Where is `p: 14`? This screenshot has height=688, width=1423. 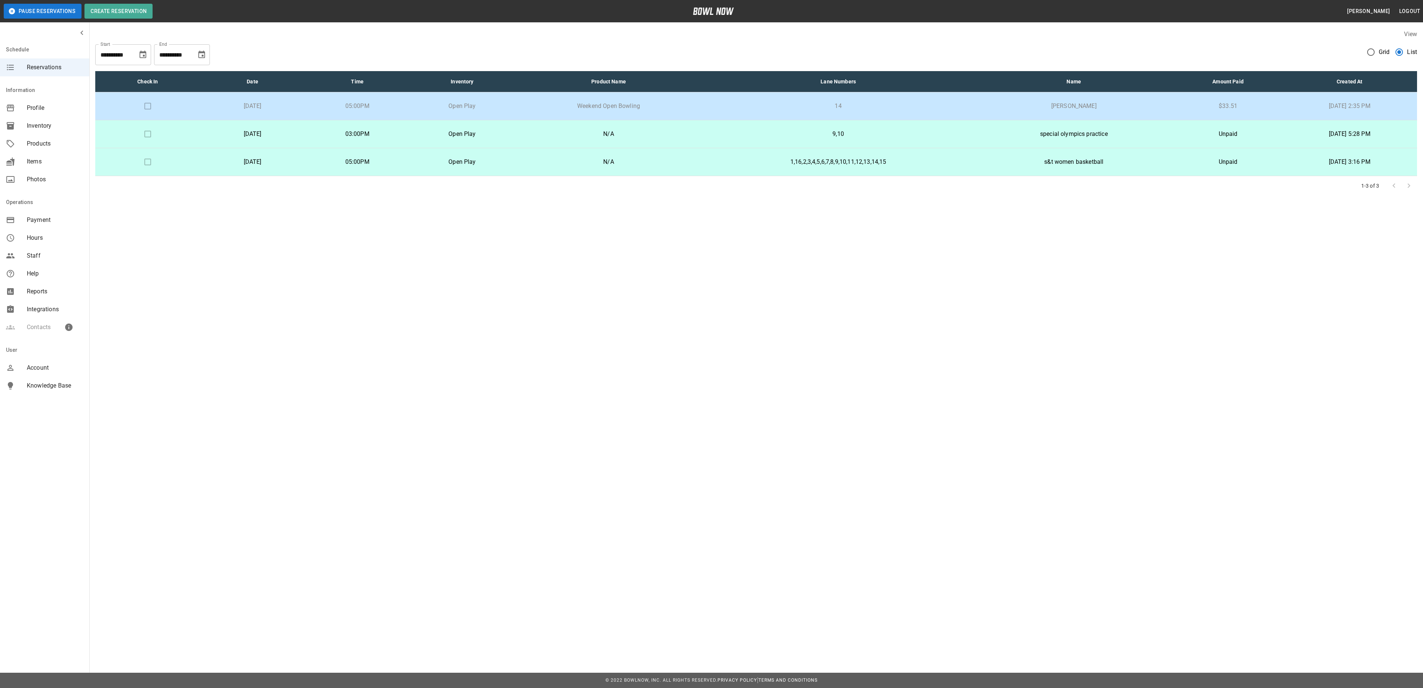 p: 14 is located at coordinates (838, 106).